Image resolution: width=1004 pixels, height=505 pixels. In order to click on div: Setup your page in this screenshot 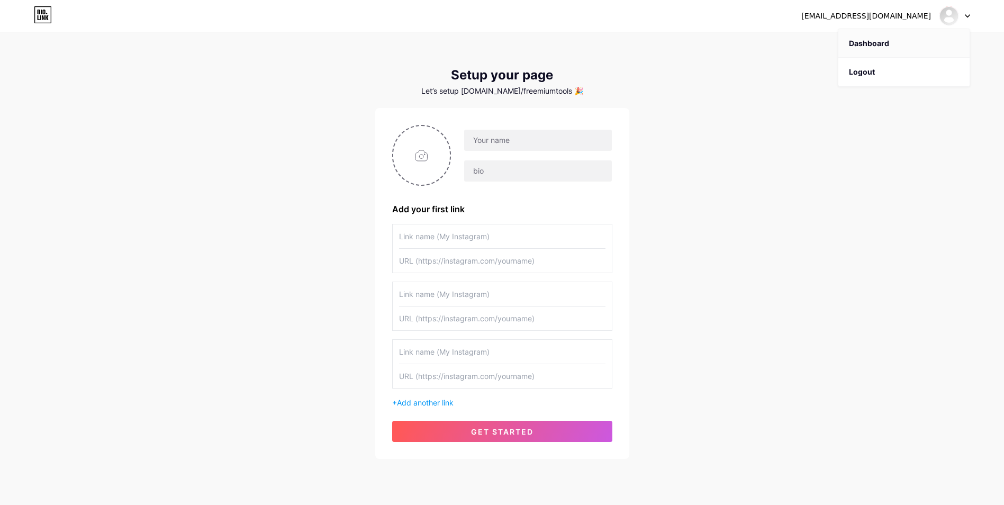, I will do `click(502, 75)`.